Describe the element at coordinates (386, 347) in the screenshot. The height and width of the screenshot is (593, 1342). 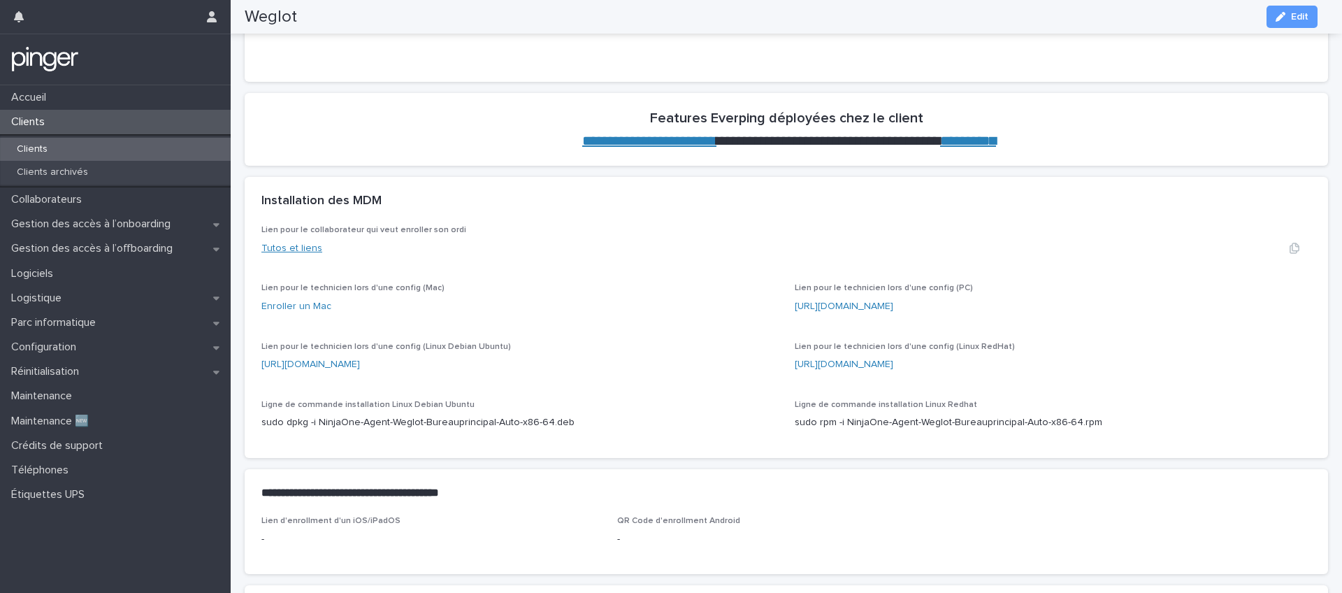
I see `span: Lien pour le technicien lors d'une config (Linux Debian Ubuntu)` at that location.